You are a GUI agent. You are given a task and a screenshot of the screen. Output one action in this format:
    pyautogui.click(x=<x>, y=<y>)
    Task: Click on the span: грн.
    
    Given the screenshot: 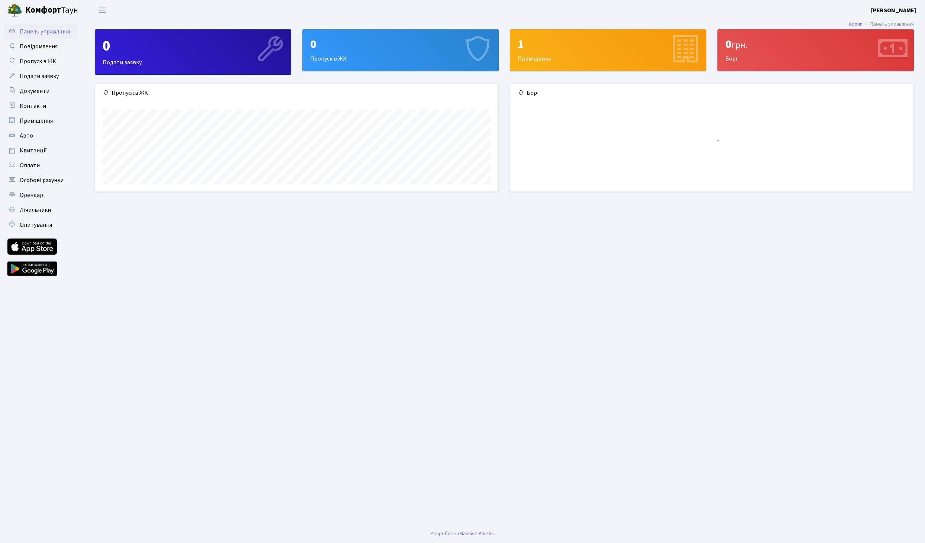 What is the action you would take?
    pyautogui.click(x=739, y=45)
    